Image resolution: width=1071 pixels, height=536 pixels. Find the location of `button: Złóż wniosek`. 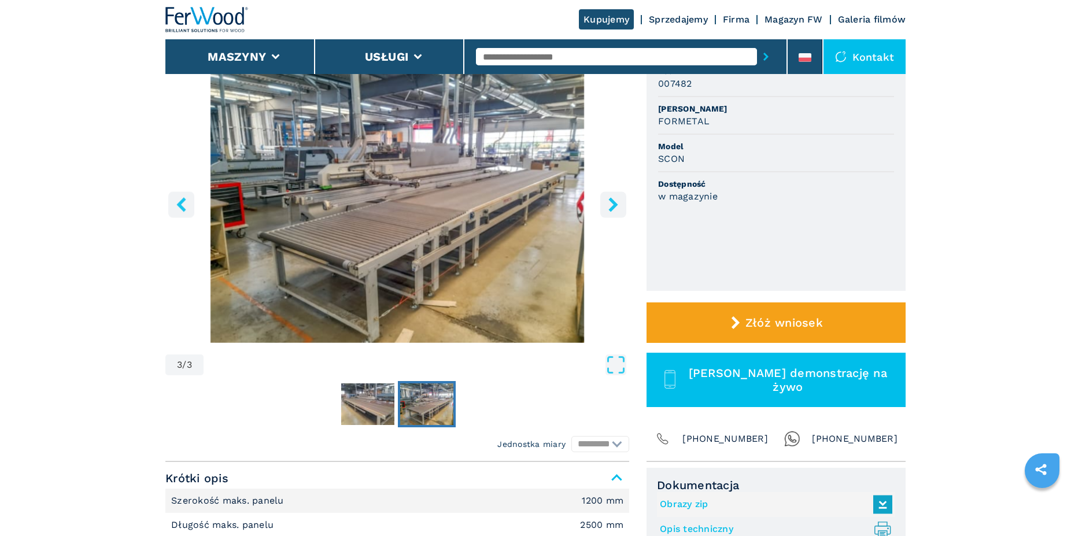

button: Złóż wniosek is located at coordinates (776, 323).